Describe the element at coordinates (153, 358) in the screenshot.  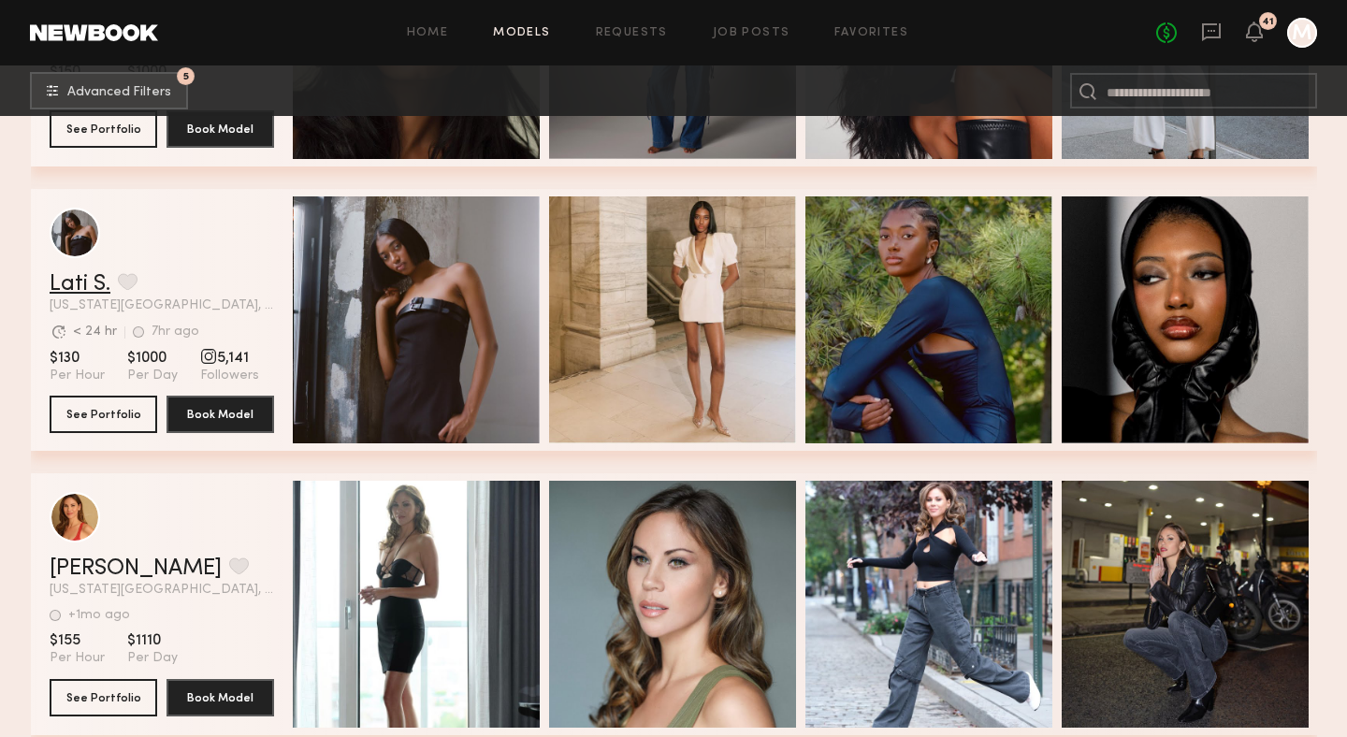
I see `span: $1000` at that location.